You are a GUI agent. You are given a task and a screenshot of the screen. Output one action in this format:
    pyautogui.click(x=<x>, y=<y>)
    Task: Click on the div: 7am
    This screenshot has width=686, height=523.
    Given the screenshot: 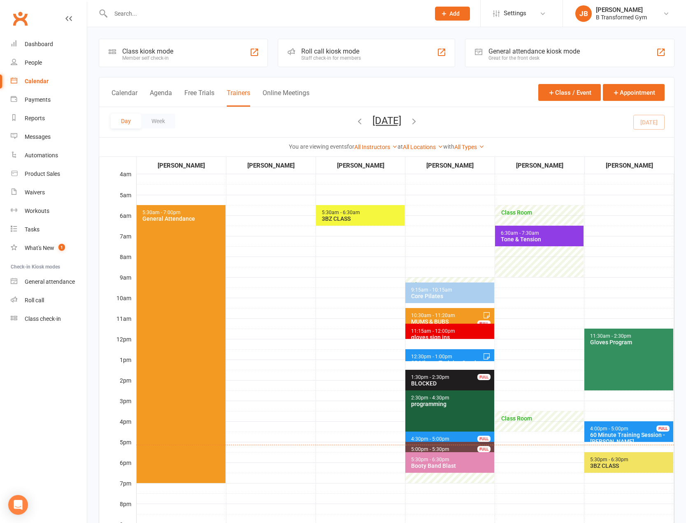 What is the action you would take?
    pyautogui.click(x=118, y=242)
    